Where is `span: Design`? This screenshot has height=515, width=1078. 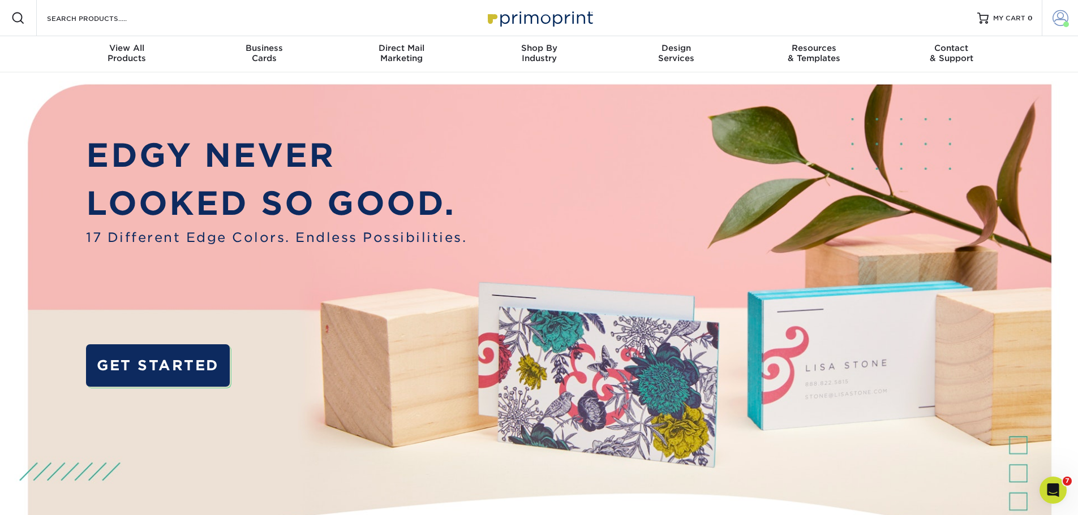
span: Design is located at coordinates (676, 48).